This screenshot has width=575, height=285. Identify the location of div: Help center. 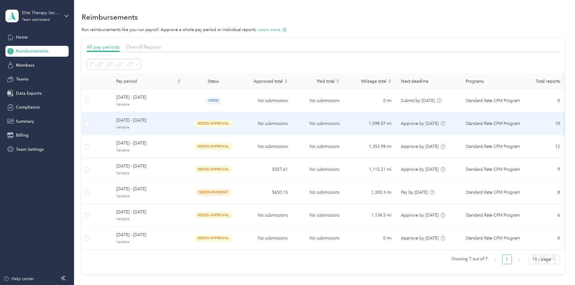
(19, 278).